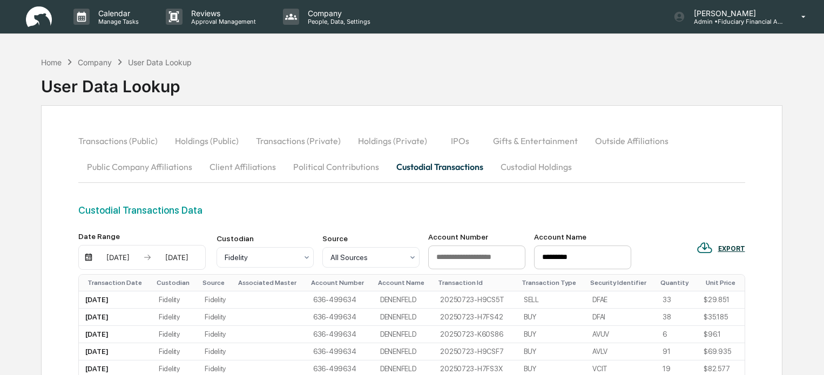 The image size is (824, 375). Describe the element at coordinates (207, 141) in the screenshot. I see `button: Holdings (Public)` at that location.